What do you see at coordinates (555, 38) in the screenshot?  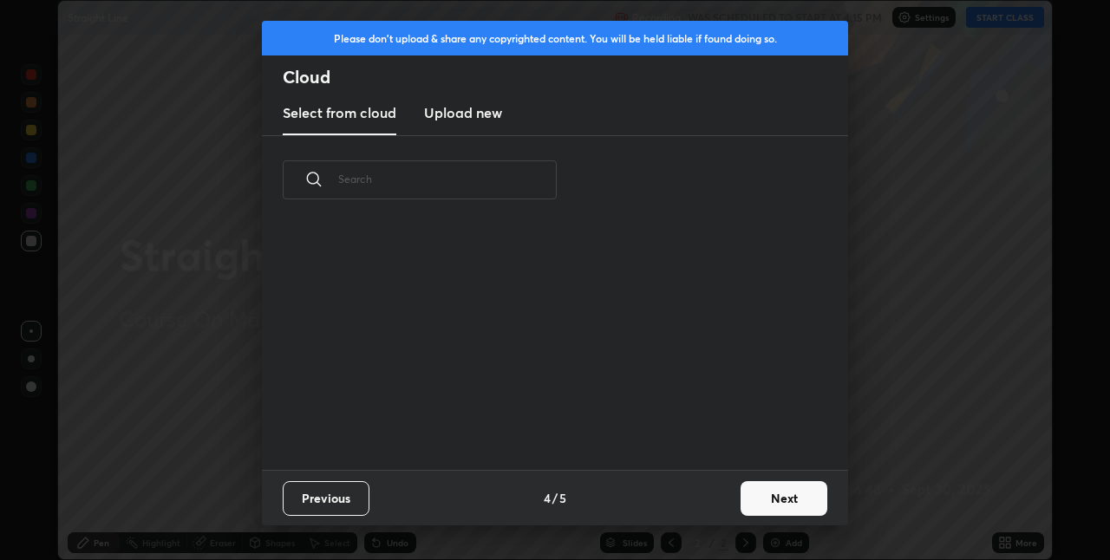 I see `div: Please don't upload & share any copyrighted content. You will be held liable if found doing so.` at bounding box center [555, 38].